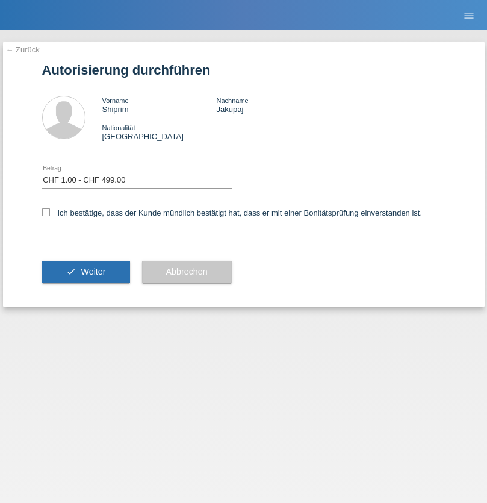 The height and width of the screenshot is (503, 487). Describe the element at coordinates (469, 16) in the screenshot. I see `i: menu` at that location.